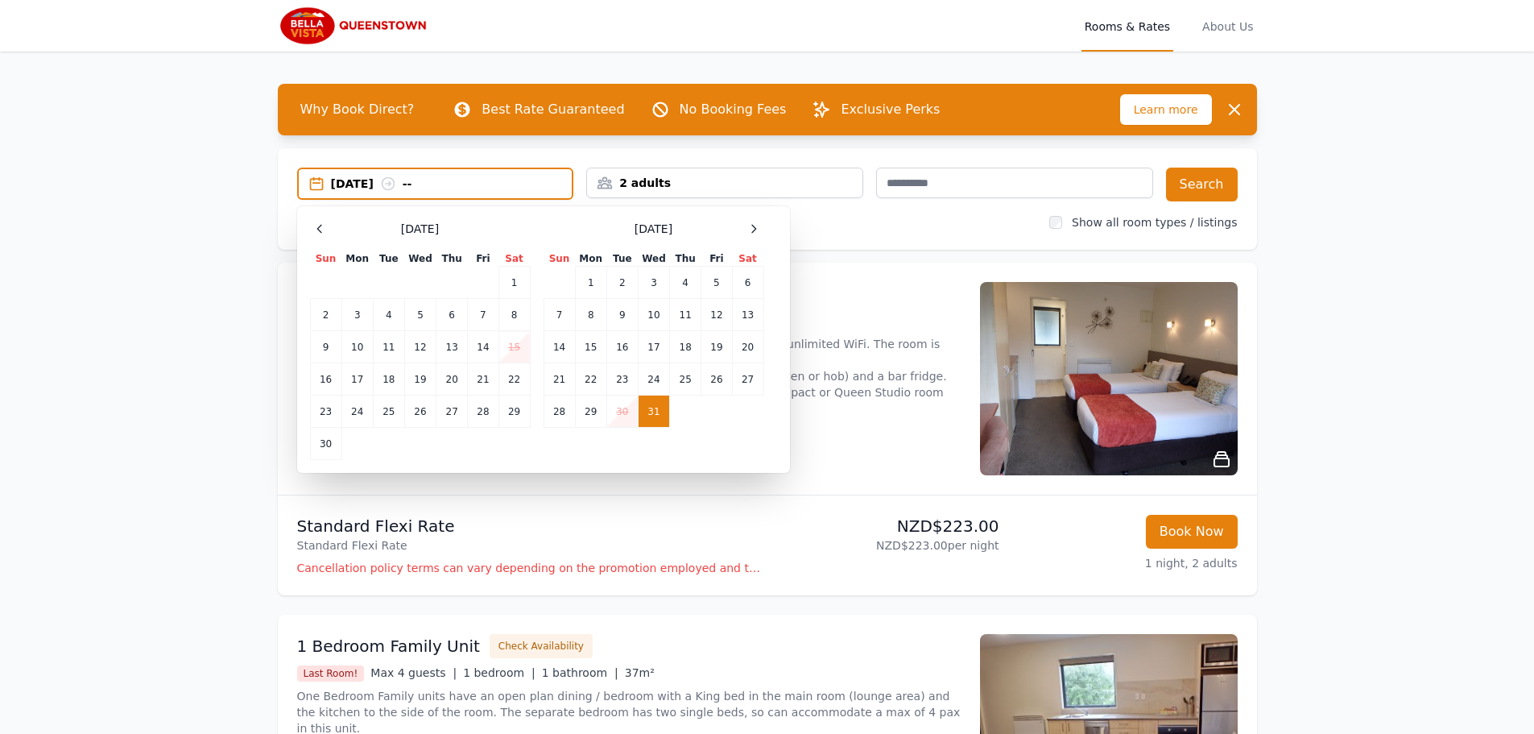  I want to click on span: 1 bedroom |, so click(499, 672).